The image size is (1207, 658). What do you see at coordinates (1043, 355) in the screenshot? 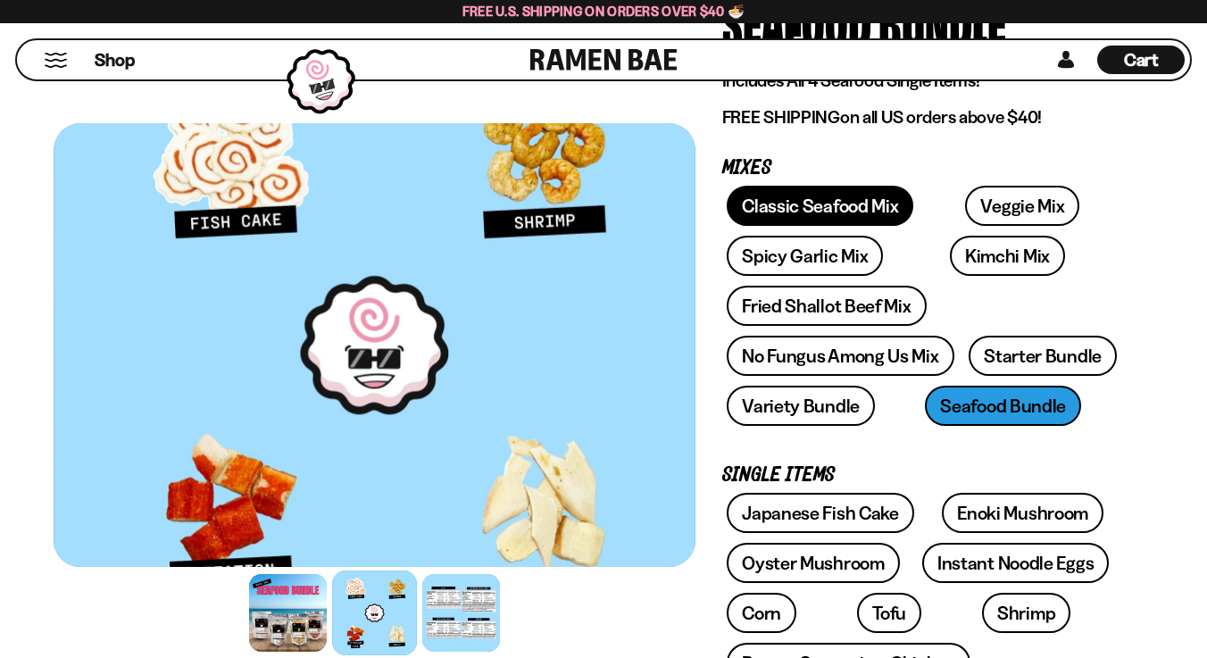
I see `a: Starter Bundle` at bounding box center [1043, 355].